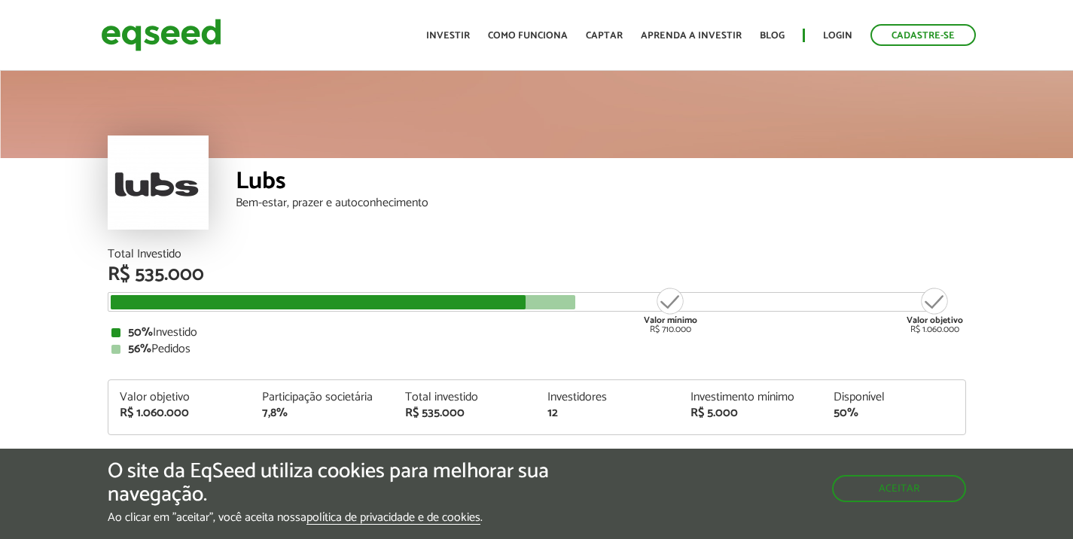  I want to click on div: Total Investido, so click(537, 255).